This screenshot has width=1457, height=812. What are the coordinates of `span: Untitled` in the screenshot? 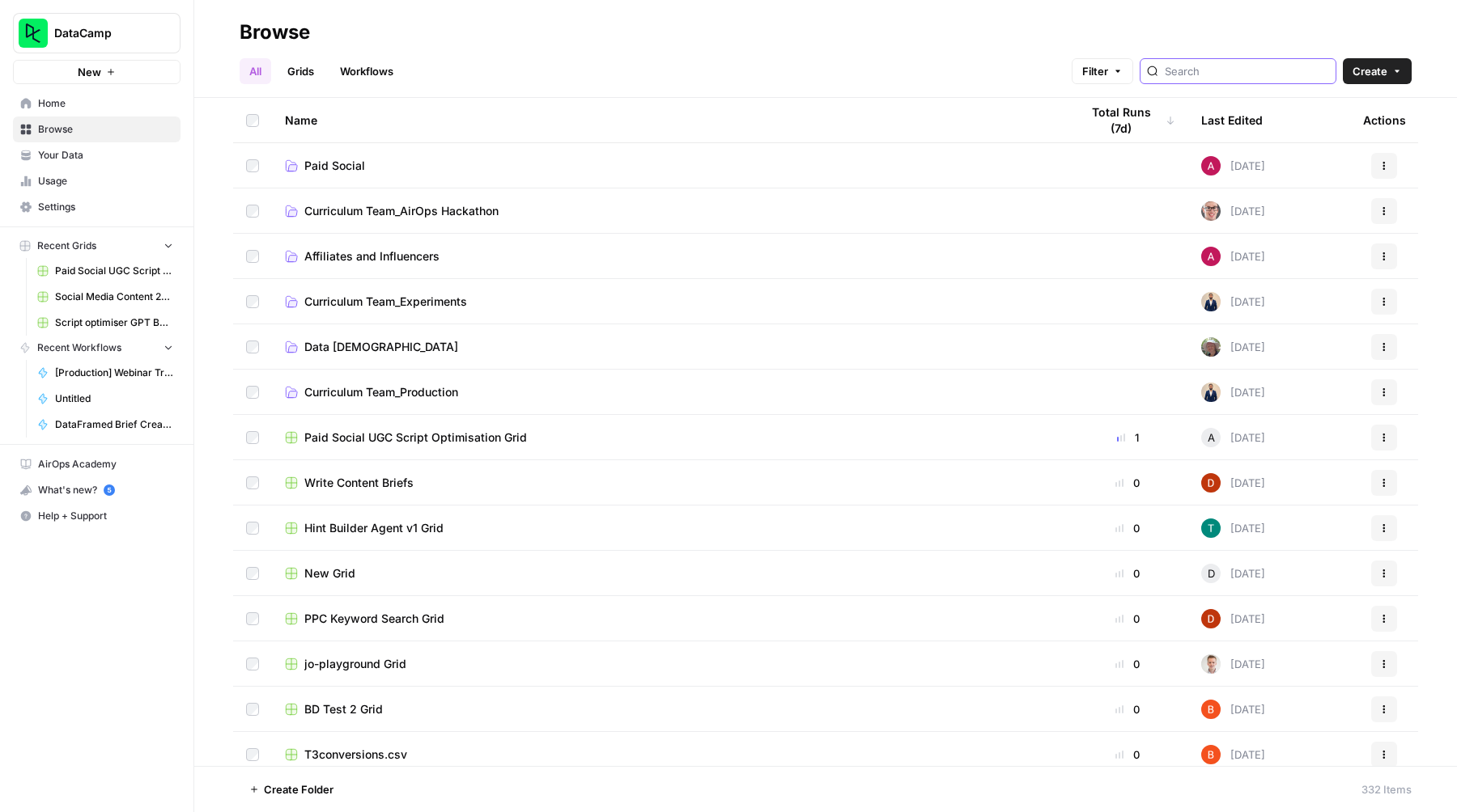 It's located at (114, 399).